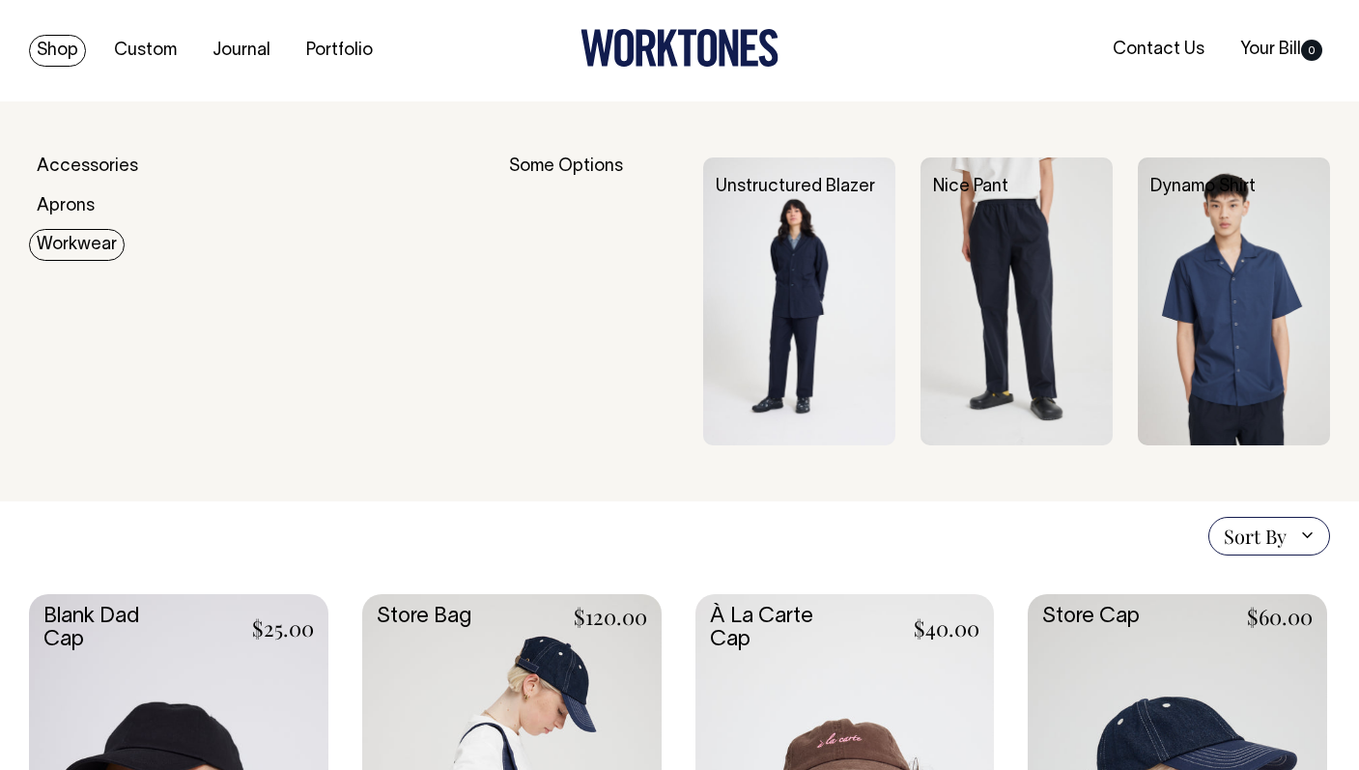 This screenshot has width=1359, height=770. Describe the element at coordinates (799, 301) in the screenshot. I see `img: Unstructured Blazer` at that location.